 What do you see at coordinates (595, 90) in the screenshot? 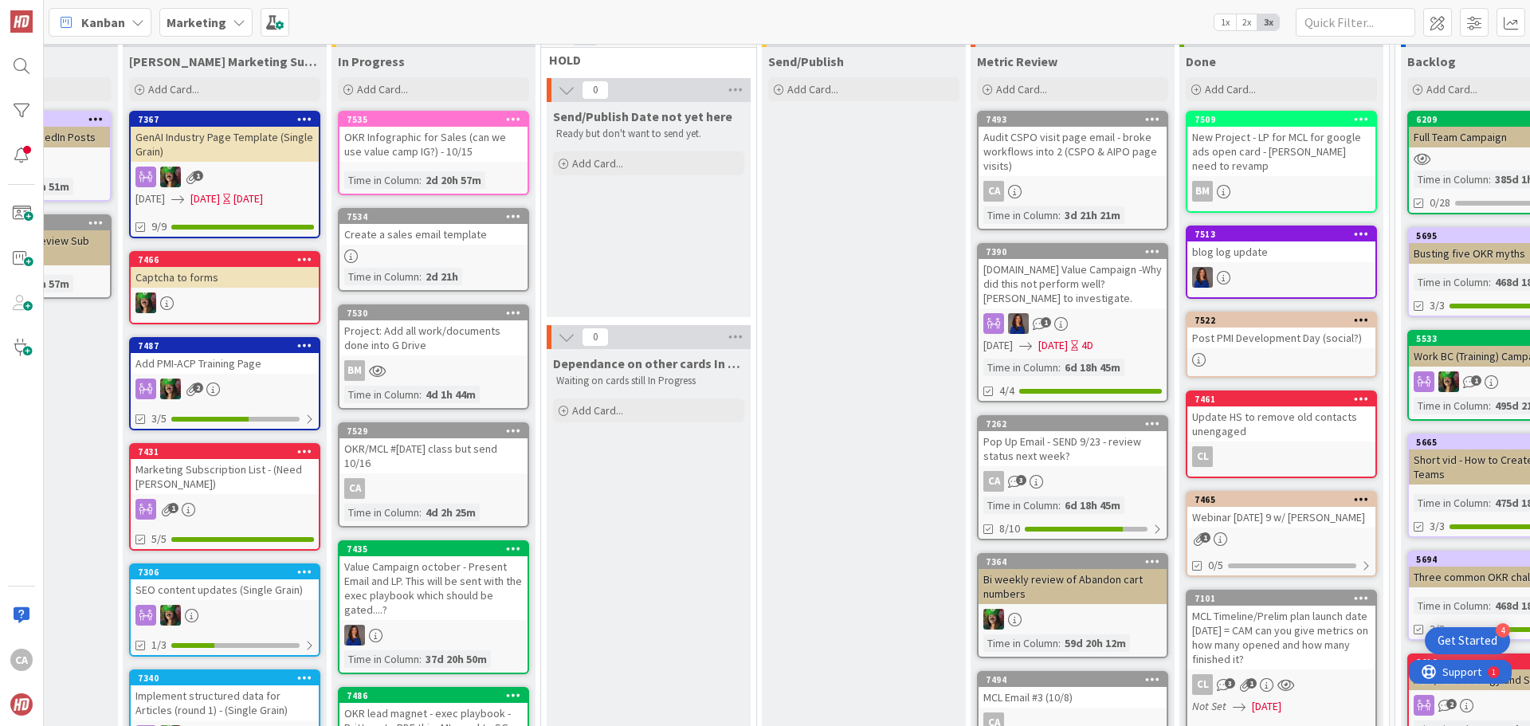
I see `span: 0` at bounding box center [595, 90].